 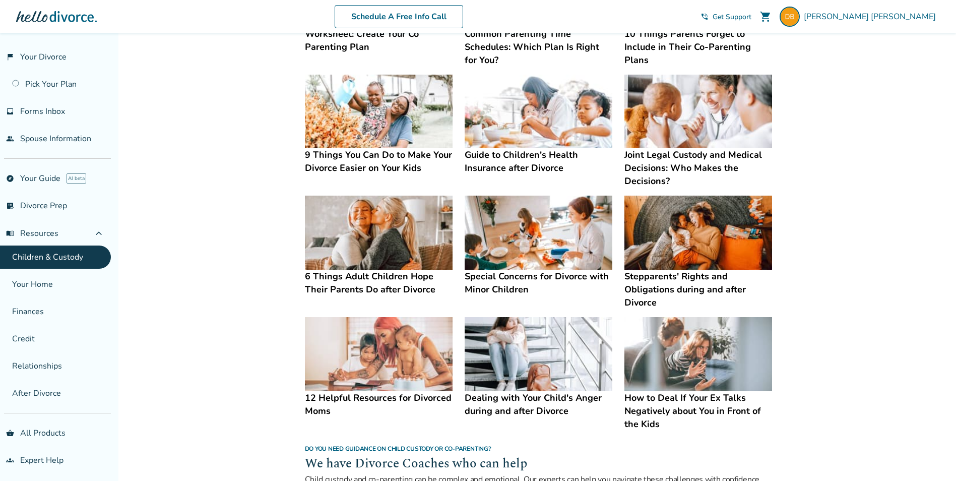 I want to click on span: shopping_basket, so click(x=10, y=433).